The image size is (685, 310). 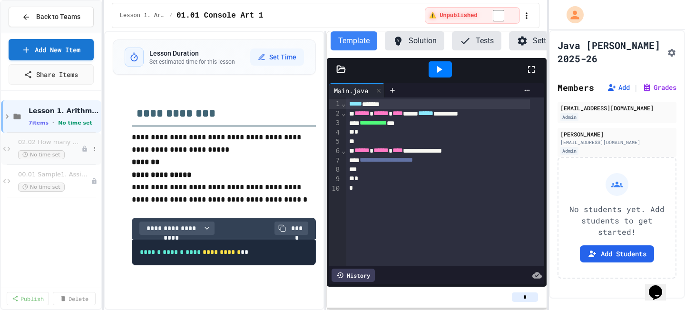 What do you see at coordinates (51, 74) in the screenshot?
I see `a: Share Items` at bounding box center [51, 74].